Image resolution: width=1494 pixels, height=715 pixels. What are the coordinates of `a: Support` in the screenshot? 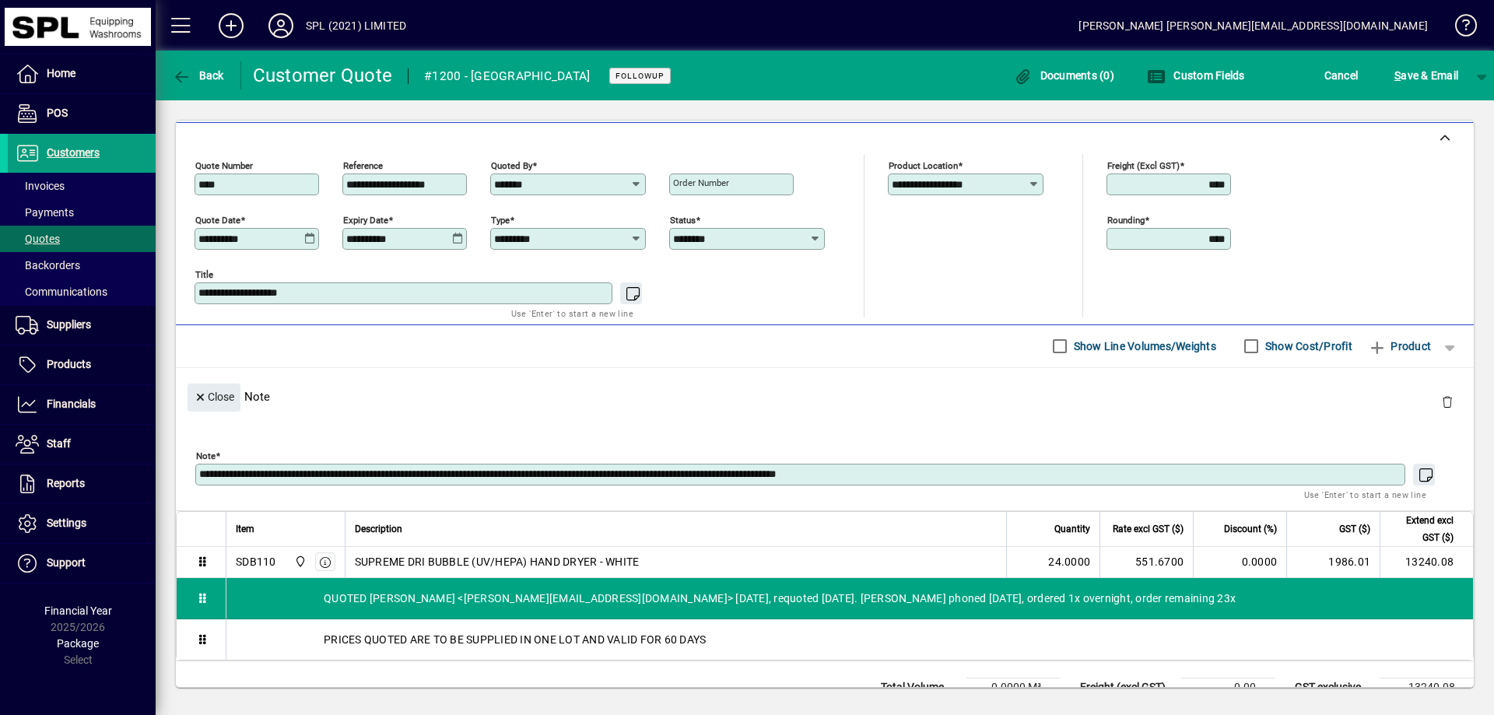 It's located at (82, 563).